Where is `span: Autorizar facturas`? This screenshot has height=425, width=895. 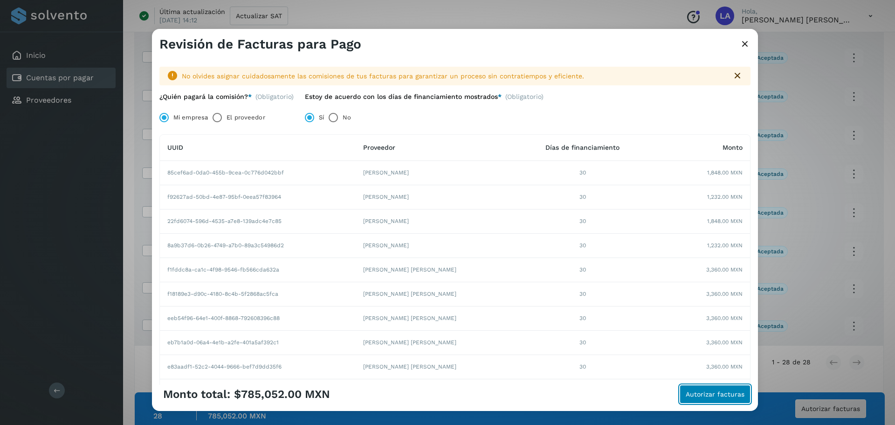
span: Autorizar facturas is located at coordinates (715, 394).